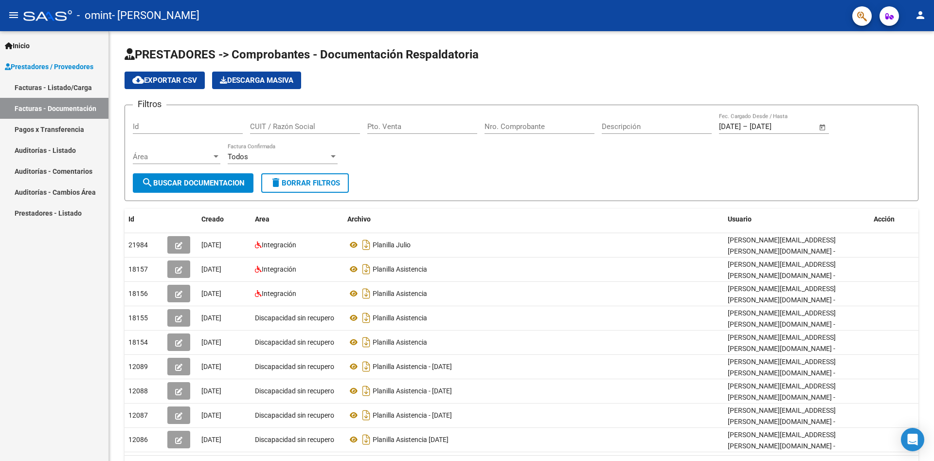 The height and width of the screenshot is (461, 934). Describe the element at coordinates (256, 80) in the screenshot. I see `app-download-masive: Descarga masiva de comprobantes (adjuntos)` at that location.